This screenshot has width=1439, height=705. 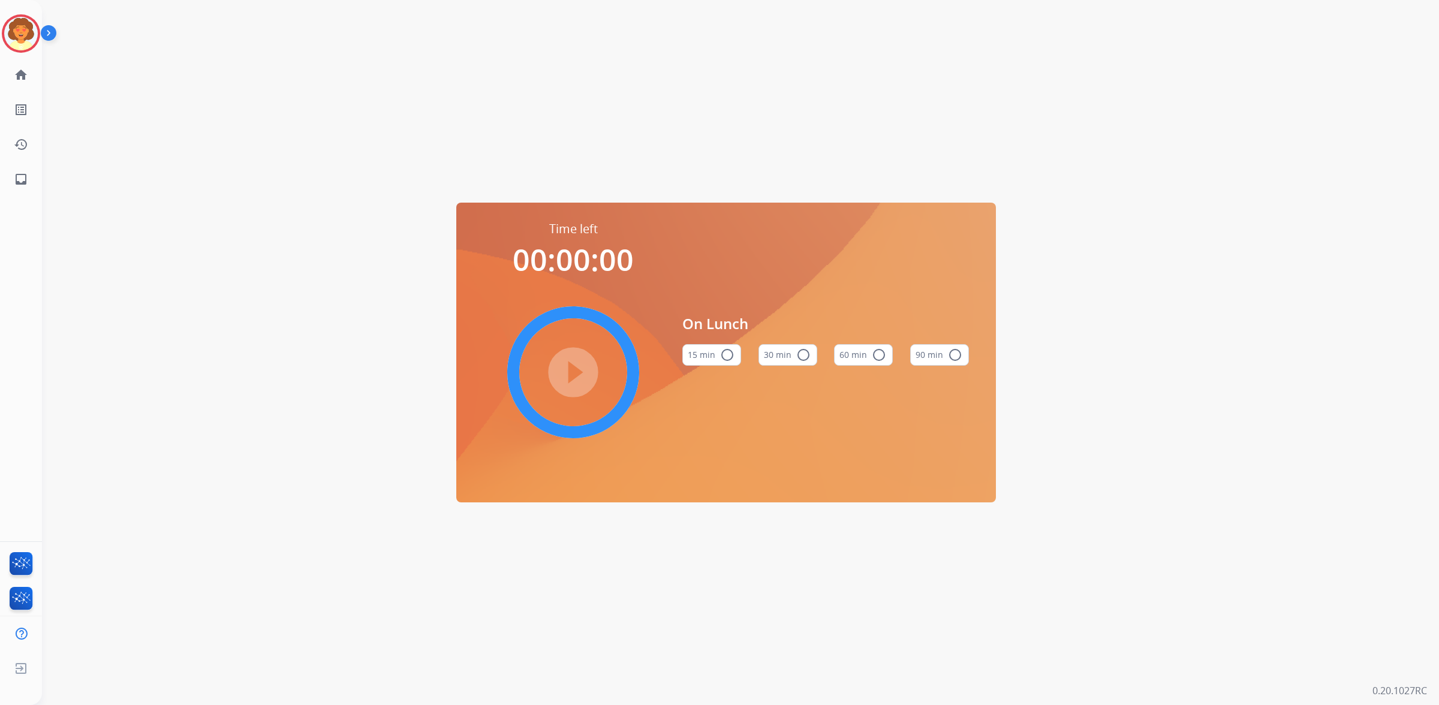 I want to click on button: 15 min, so click(x=712, y=355).